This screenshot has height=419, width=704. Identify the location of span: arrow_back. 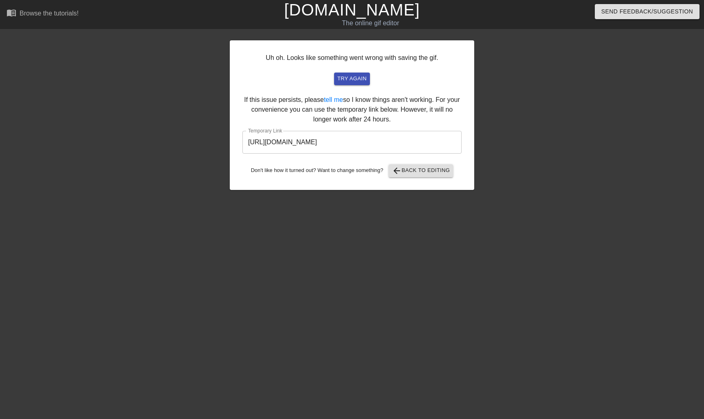
(397, 171).